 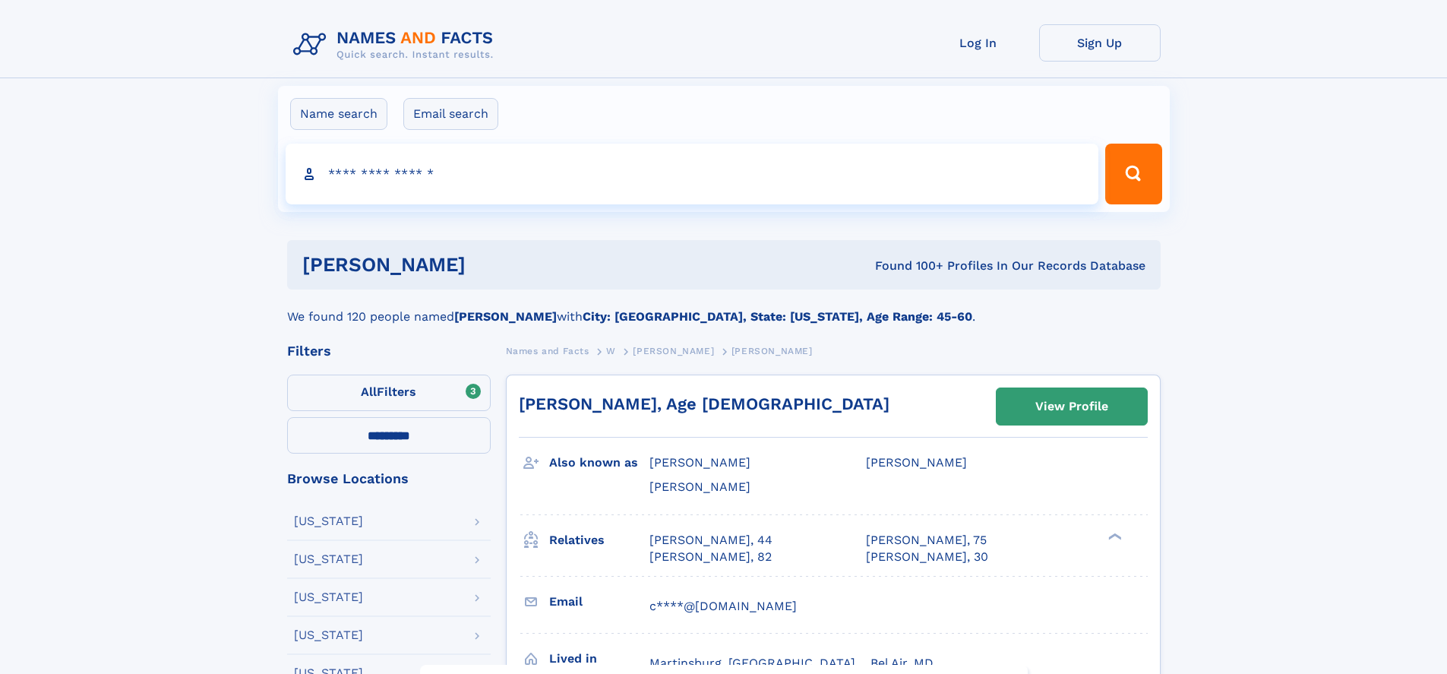 What do you see at coordinates (1100, 43) in the screenshot?
I see `a: Sign Up` at bounding box center [1100, 43].